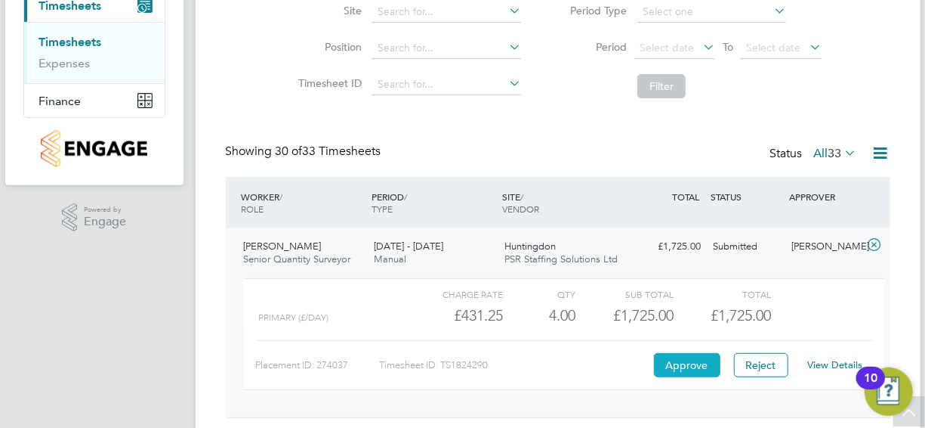 Image resolution: width=925 pixels, height=428 pixels. What do you see at coordinates (298, 258) in the screenshot?
I see `span: Senior Quantity Surveyor` at bounding box center [298, 258].